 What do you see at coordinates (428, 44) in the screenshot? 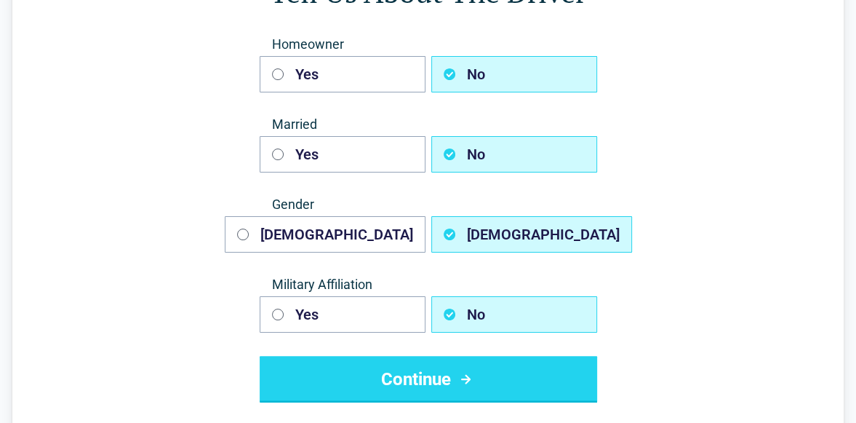
I see `span: Homeowner` at bounding box center [428, 44].